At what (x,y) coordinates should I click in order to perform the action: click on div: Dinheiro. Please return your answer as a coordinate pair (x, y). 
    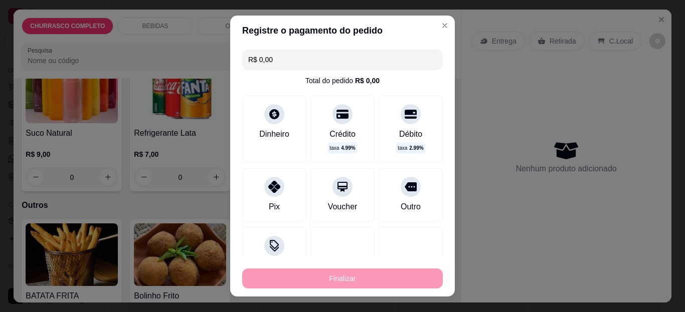
    Looking at the image, I should click on (274, 134).